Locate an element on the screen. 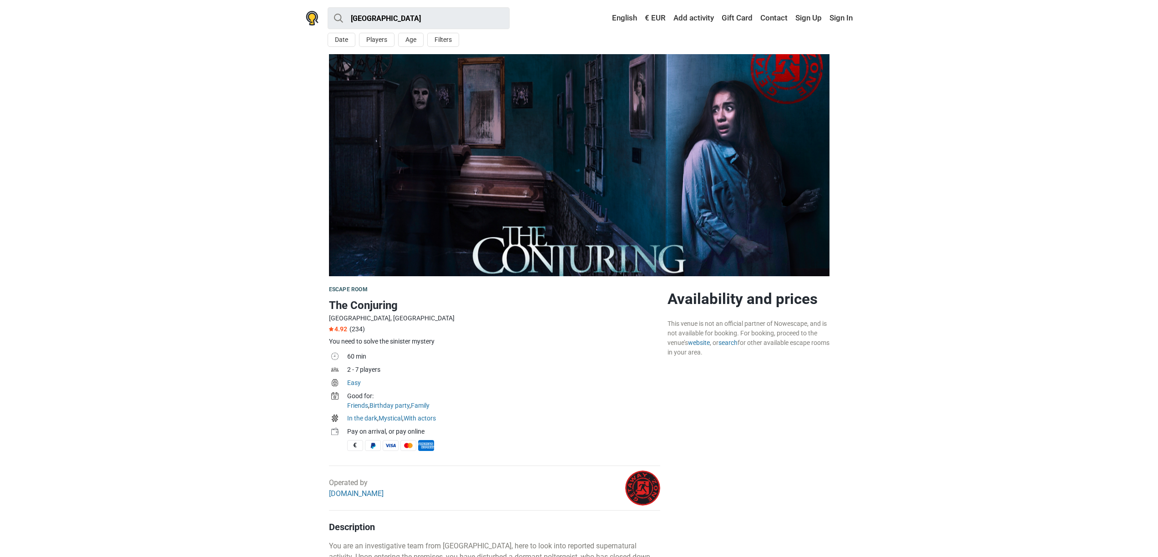 This screenshot has width=1158, height=557. h1: The Conjuring is located at coordinates (495, 305).